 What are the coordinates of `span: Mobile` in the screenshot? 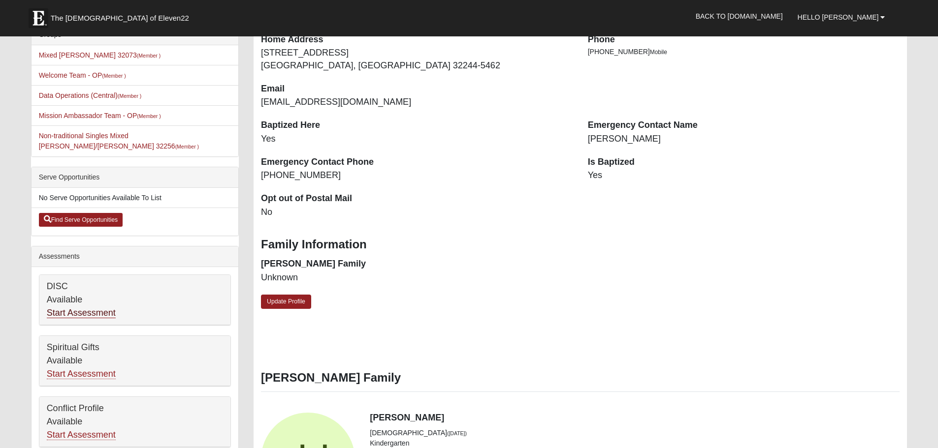 It's located at (658, 52).